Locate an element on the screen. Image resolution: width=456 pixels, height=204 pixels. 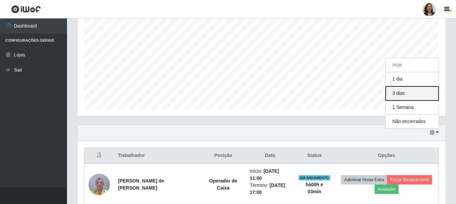
button: Não encerrados is located at coordinates (412, 121).